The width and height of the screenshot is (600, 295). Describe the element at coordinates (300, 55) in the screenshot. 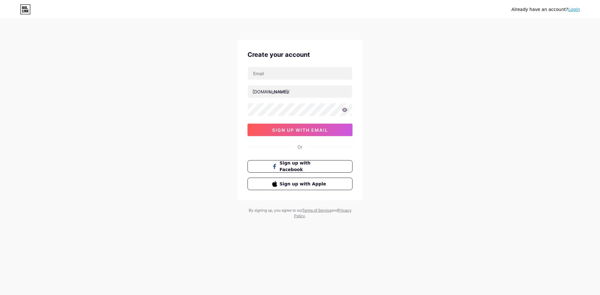

I see `div: Create your account` at that location.